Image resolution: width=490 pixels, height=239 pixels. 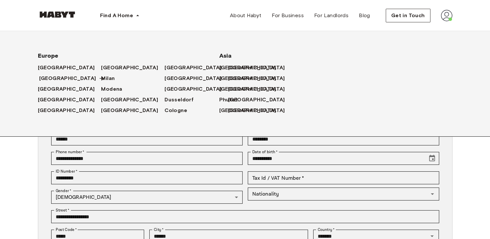 I want to click on a: Blog, so click(x=365, y=16).